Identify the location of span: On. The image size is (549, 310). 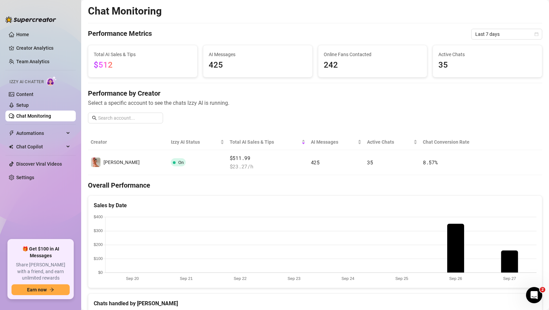
(181, 162).